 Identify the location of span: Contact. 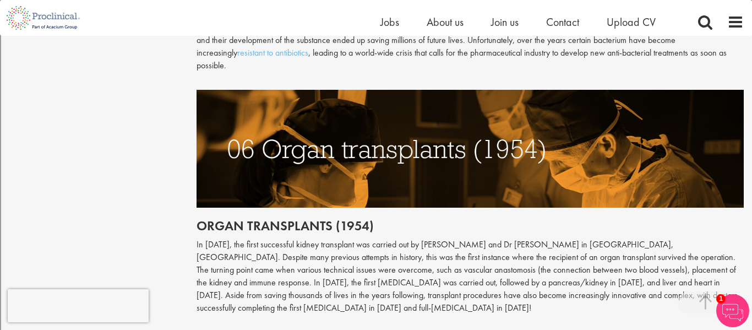
(562, 22).